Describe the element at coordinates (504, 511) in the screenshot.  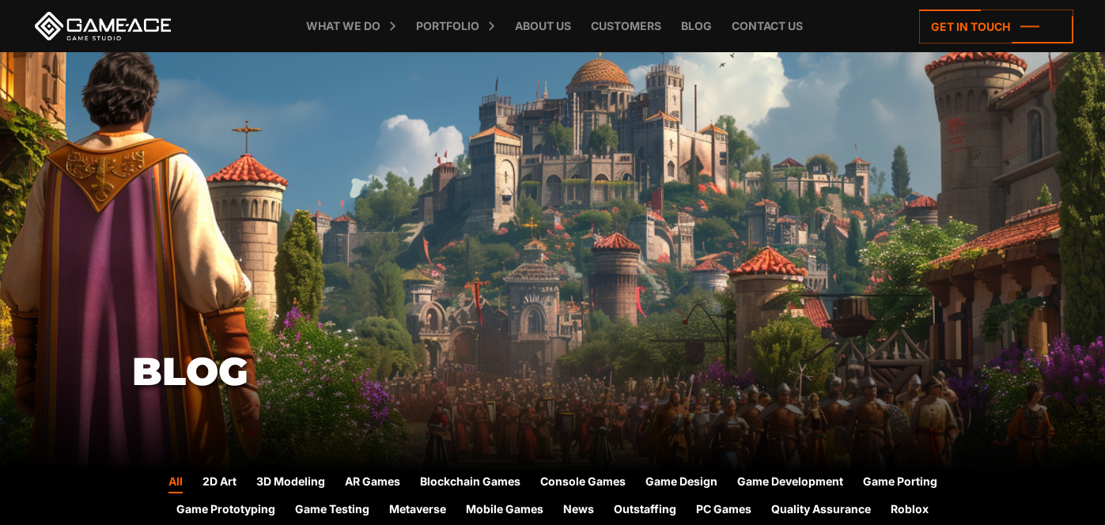
I see `a: Mobile Games` at that location.